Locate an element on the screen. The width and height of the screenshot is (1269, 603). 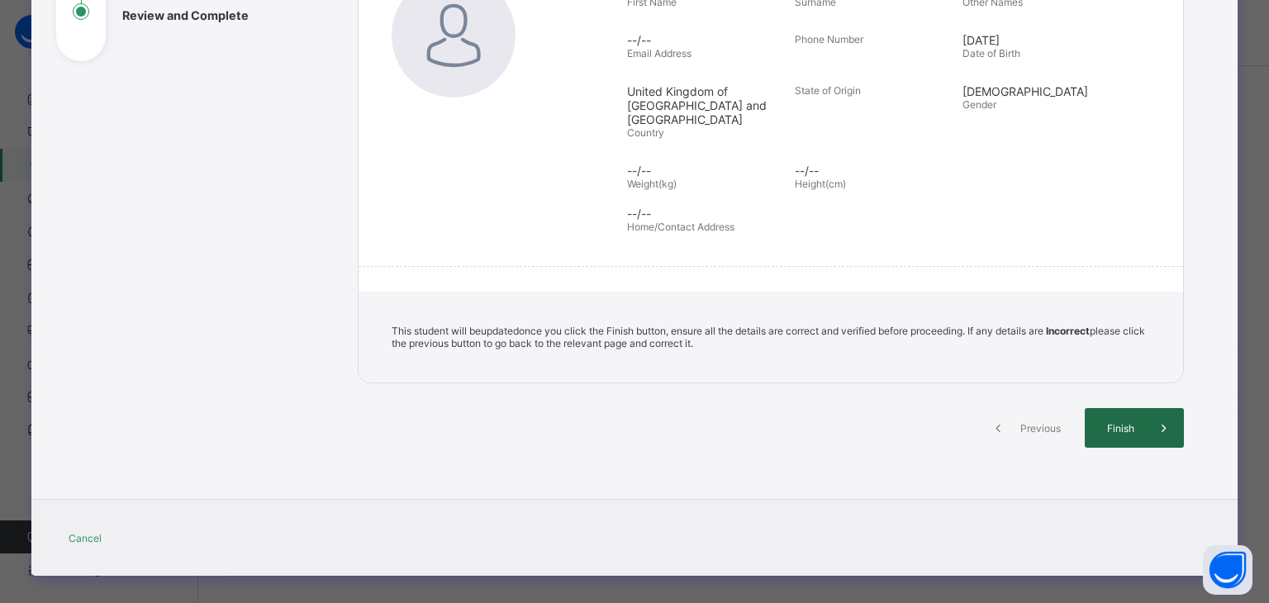
b: Incorrect is located at coordinates (1068, 331).